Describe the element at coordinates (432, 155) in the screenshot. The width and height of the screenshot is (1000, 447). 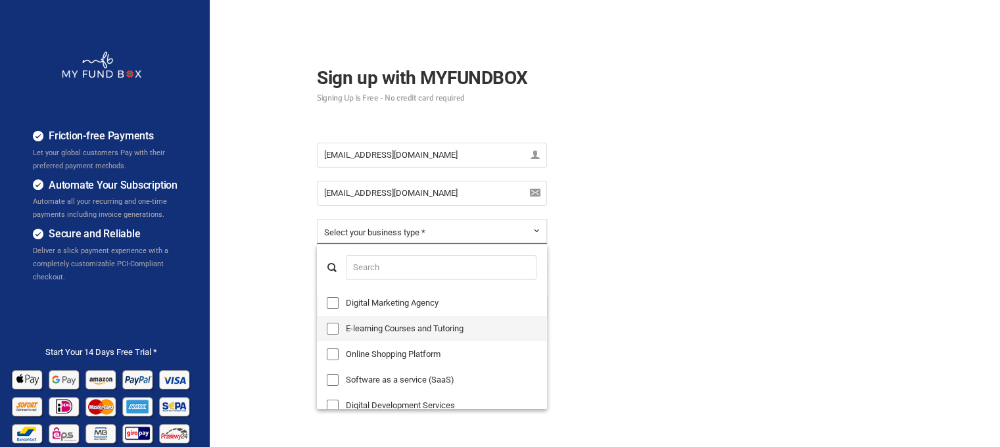
I see `input: Name *` at that location.